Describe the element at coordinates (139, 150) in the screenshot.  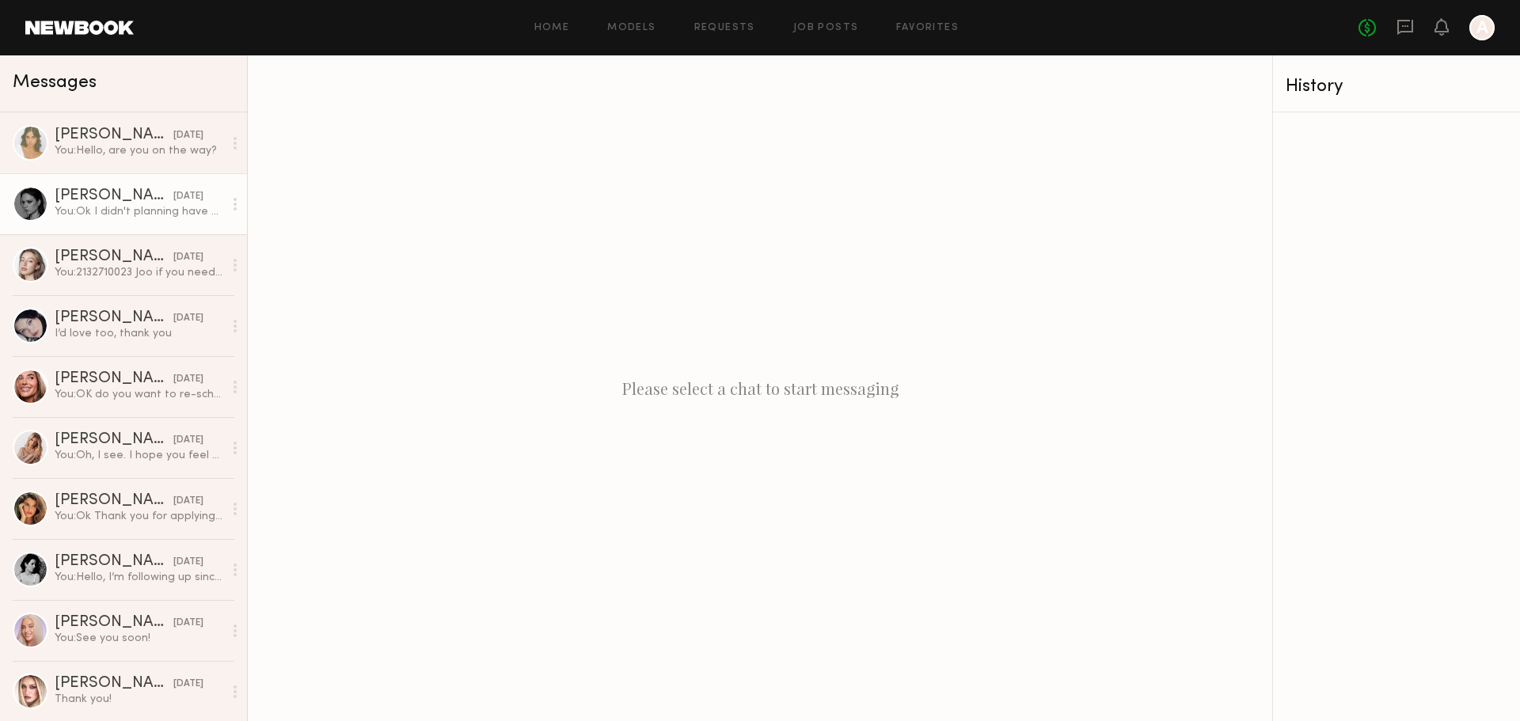
I see `div: You: Hello, are you on the way?` at that location.